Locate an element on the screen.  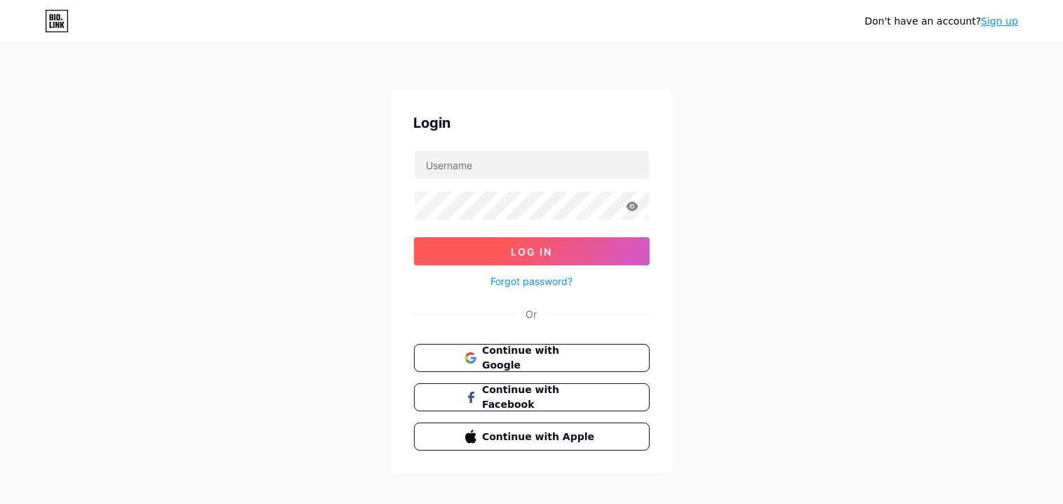
span: Continue with Google is located at coordinates (539, 358).